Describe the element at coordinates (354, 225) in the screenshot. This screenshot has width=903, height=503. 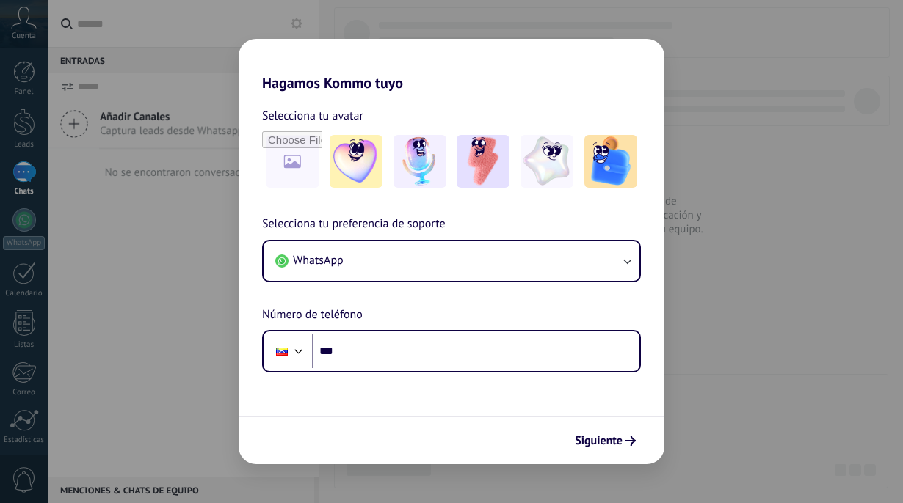
I see `span: Selecciona tu preferencia de soporte` at that location.